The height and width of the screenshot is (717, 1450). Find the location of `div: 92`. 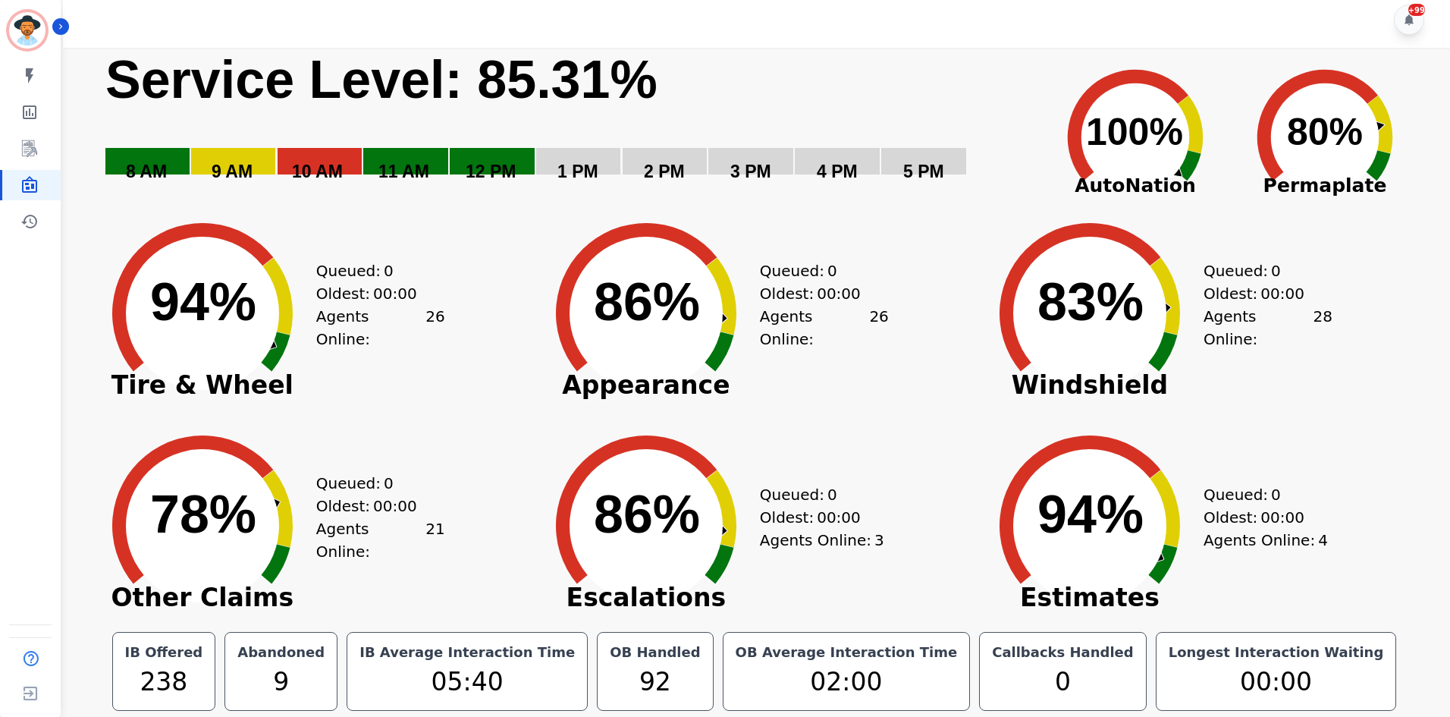

div: 92 is located at coordinates (655, 682).